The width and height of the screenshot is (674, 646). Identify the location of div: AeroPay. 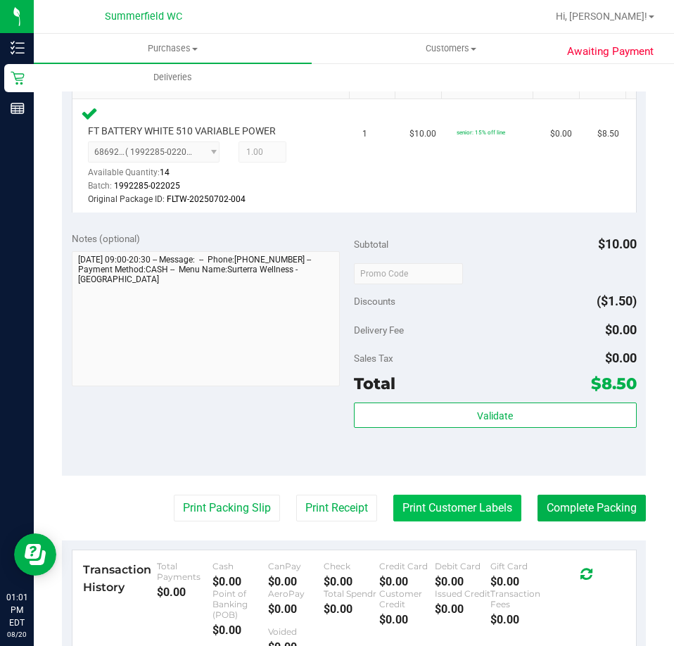
(295, 593).